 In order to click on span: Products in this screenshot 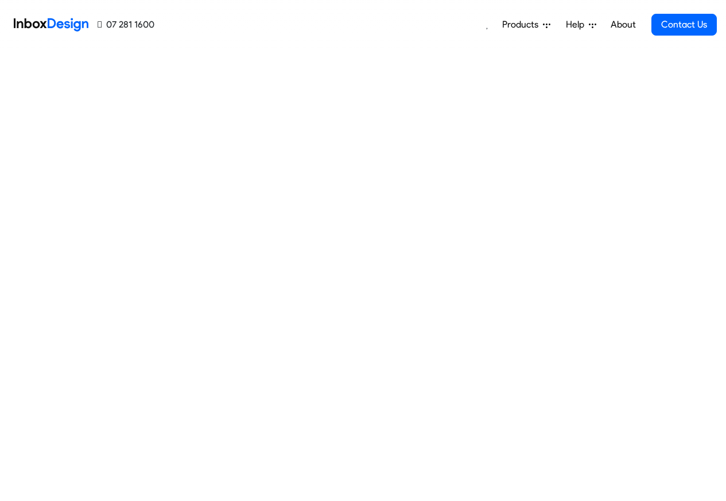, I will do `click(522, 25)`.